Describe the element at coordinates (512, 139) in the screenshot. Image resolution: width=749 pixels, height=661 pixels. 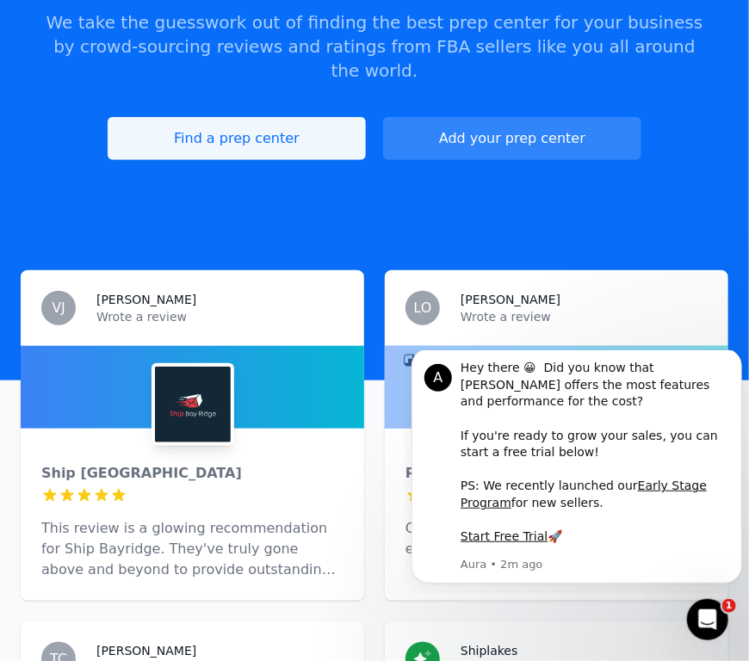
I see `a: Add your prep center` at that location.